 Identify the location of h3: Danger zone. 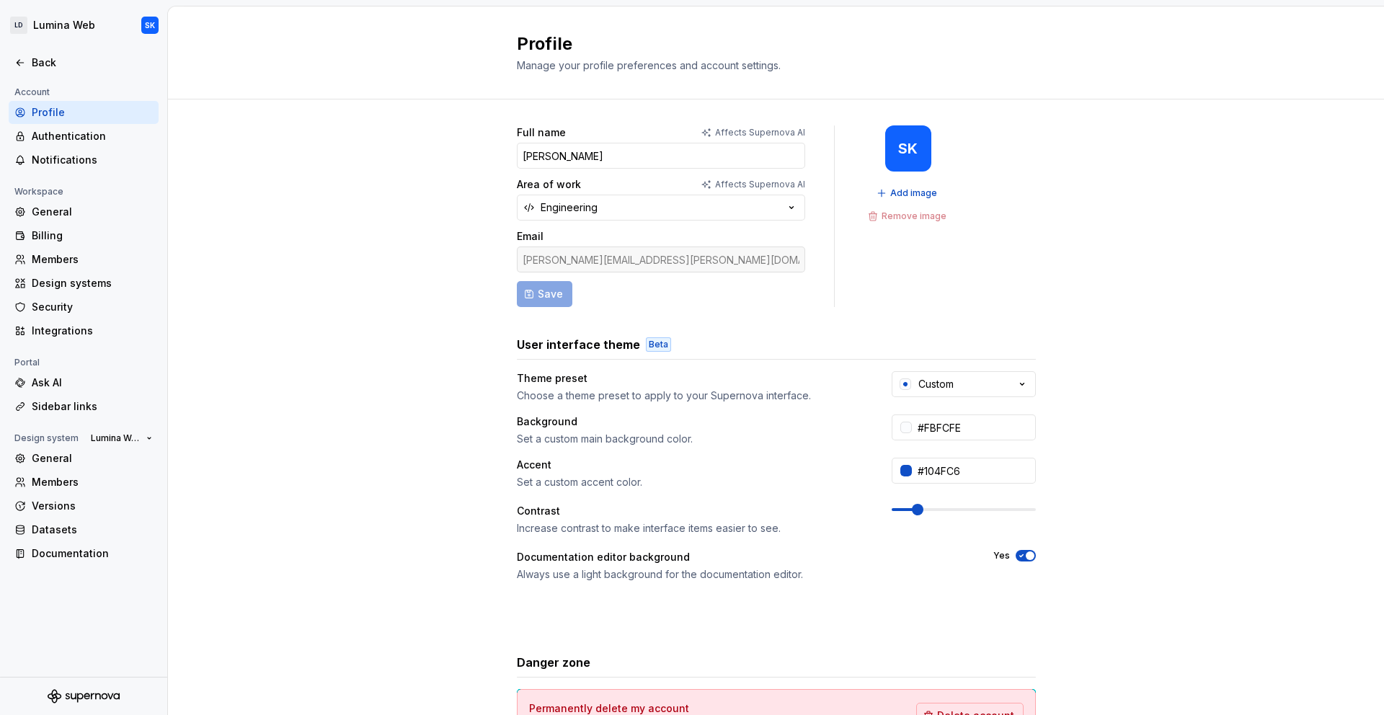
(554, 663).